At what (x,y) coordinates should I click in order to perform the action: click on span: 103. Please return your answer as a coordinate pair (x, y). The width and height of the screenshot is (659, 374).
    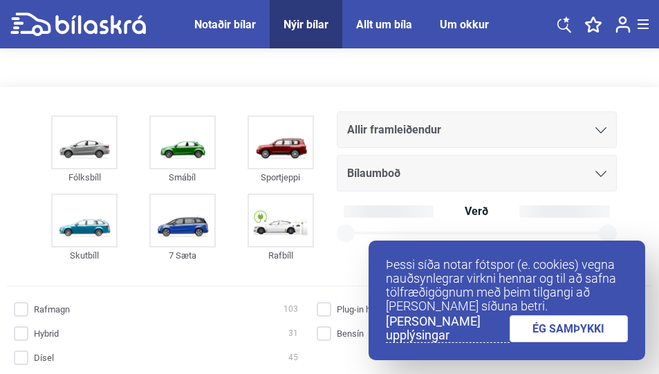
    Looking at the image, I should click on (290, 309).